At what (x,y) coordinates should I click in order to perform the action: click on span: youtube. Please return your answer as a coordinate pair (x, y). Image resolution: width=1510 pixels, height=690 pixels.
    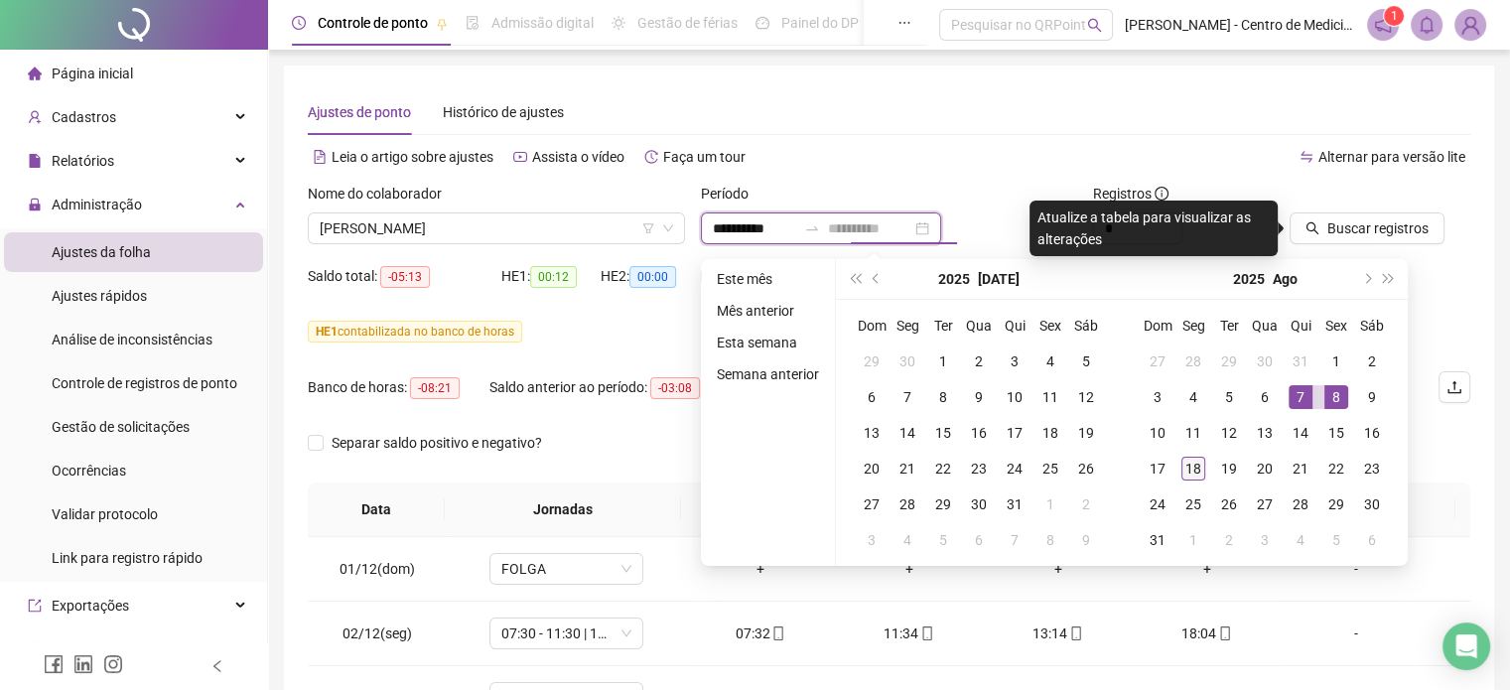
    Looking at the image, I should click on (520, 157).